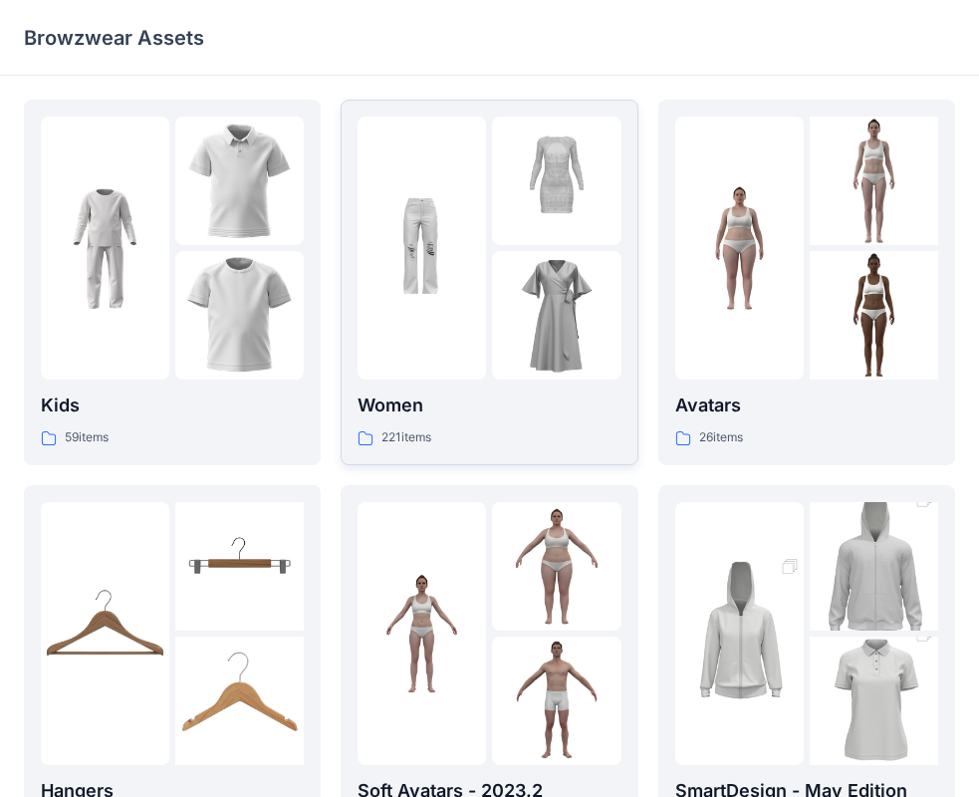  Describe the element at coordinates (172, 282) in the screenshot. I see `a: folder 1folder 2folder 3Kids59items` at that location.